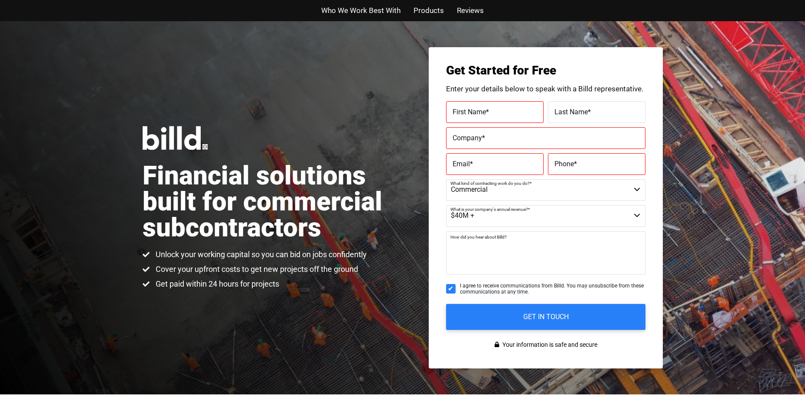 Image resolution: width=805 pixels, height=410 pixels. Describe the element at coordinates (256, 270) in the screenshot. I see `span: Cover your upfront costs to get new projects off the ground` at that location.